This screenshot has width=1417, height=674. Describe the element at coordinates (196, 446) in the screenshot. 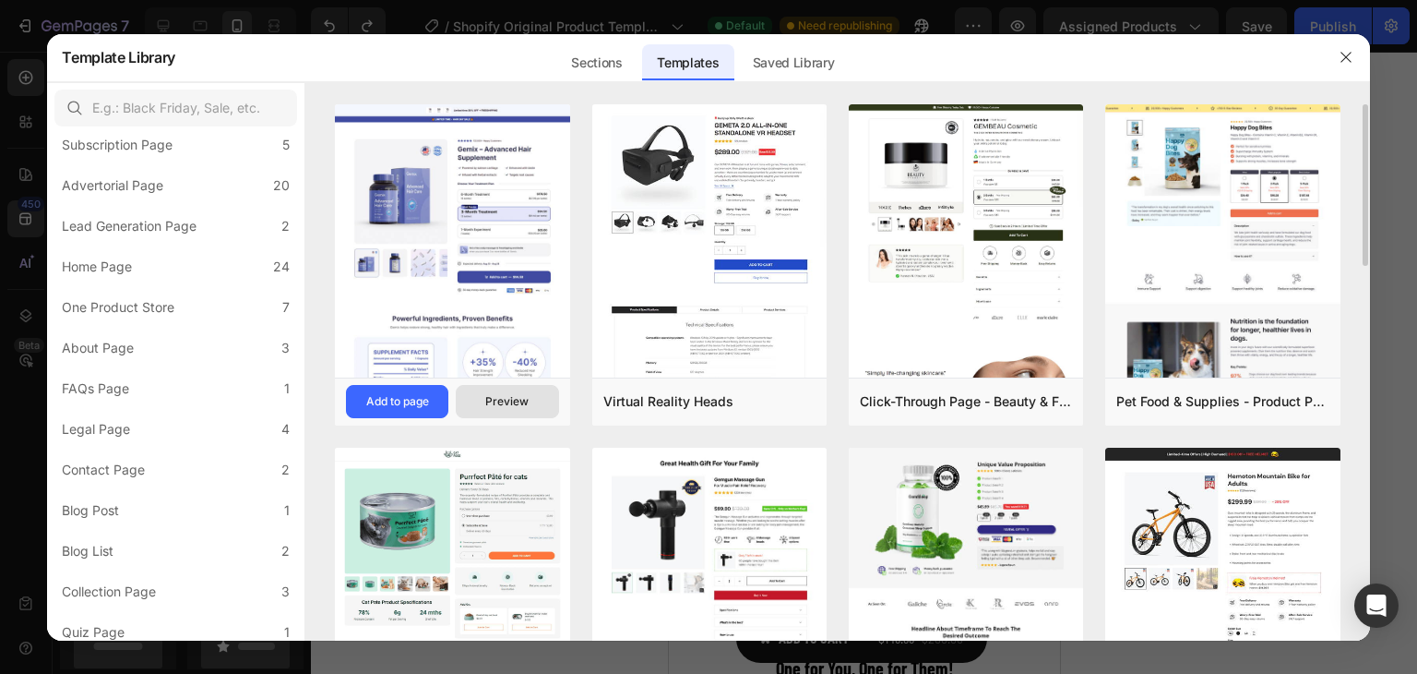

I see `p: Join thousands of everyday people who’ve broken free from constant aches and now` at that location.